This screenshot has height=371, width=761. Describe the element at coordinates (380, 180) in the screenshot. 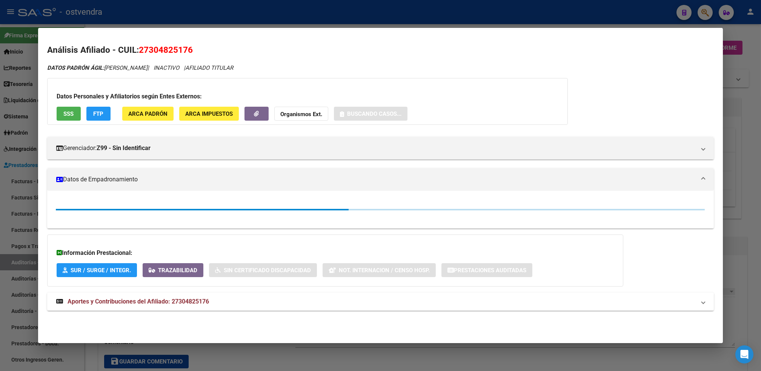

I see `mat-expansion-panel-header: Datos de Empadronamiento` at that location.